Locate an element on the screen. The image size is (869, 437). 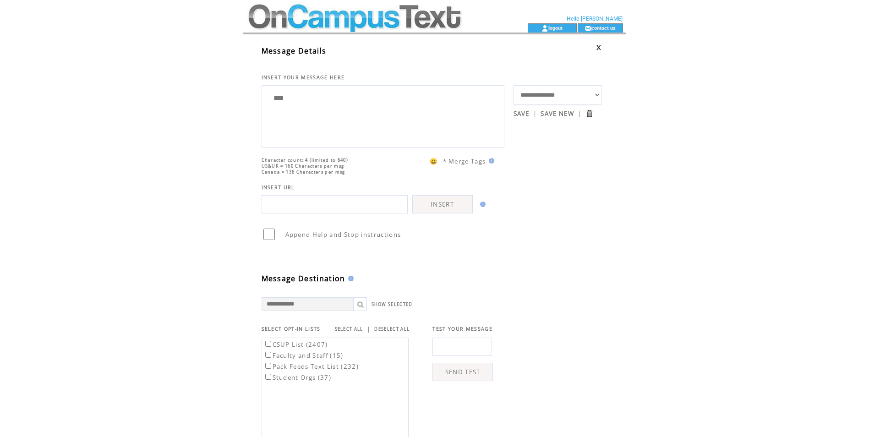
input: Student Orgs (37) is located at coordinates (268, 376).